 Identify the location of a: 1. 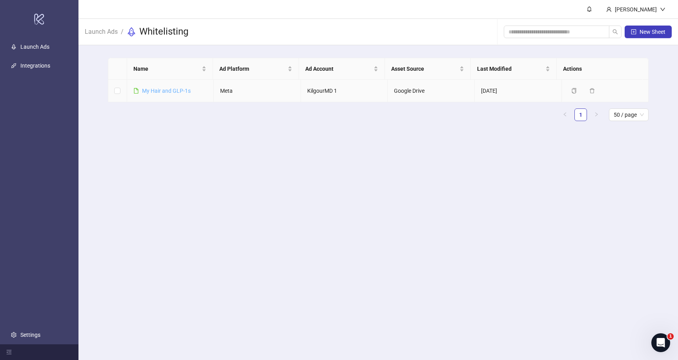
(581, 115).